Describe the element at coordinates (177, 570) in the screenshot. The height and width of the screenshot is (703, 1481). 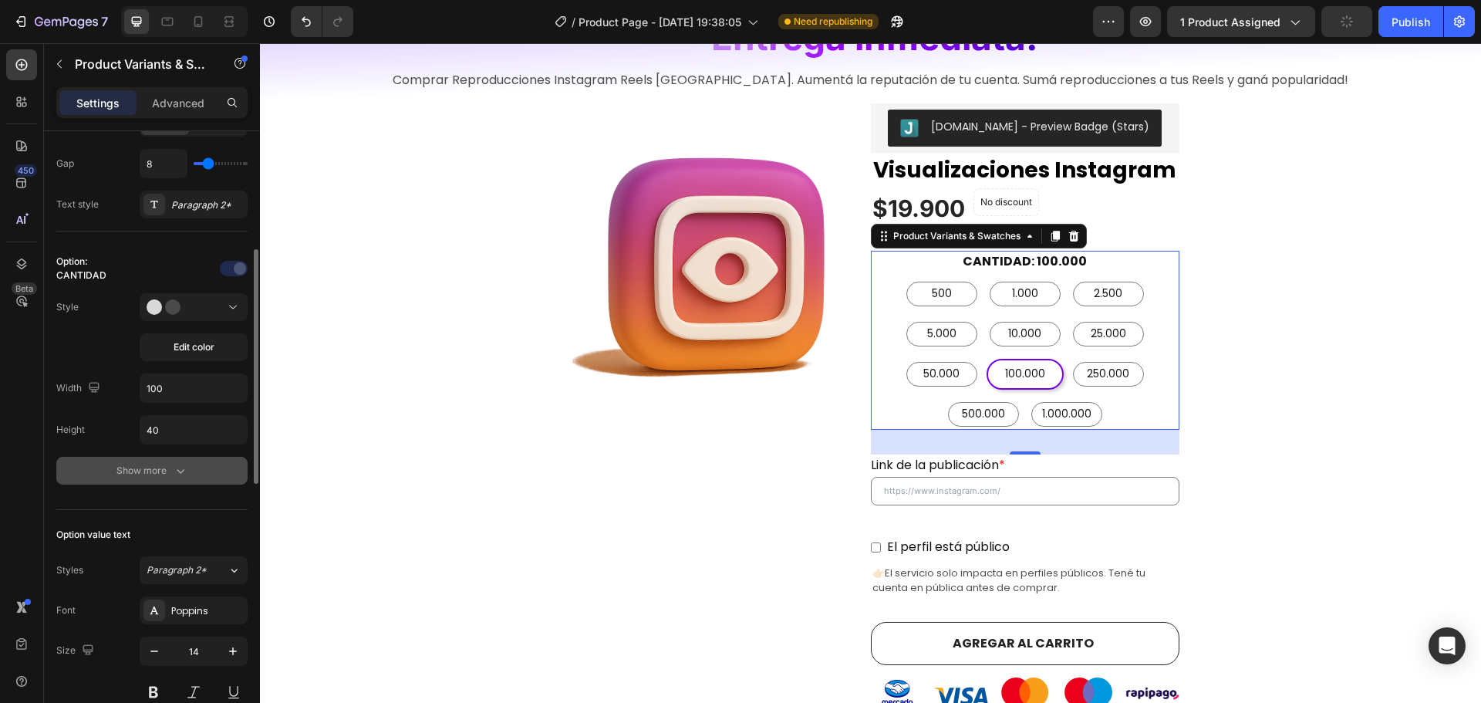
I see `span: Paragraph 2*` at that location.